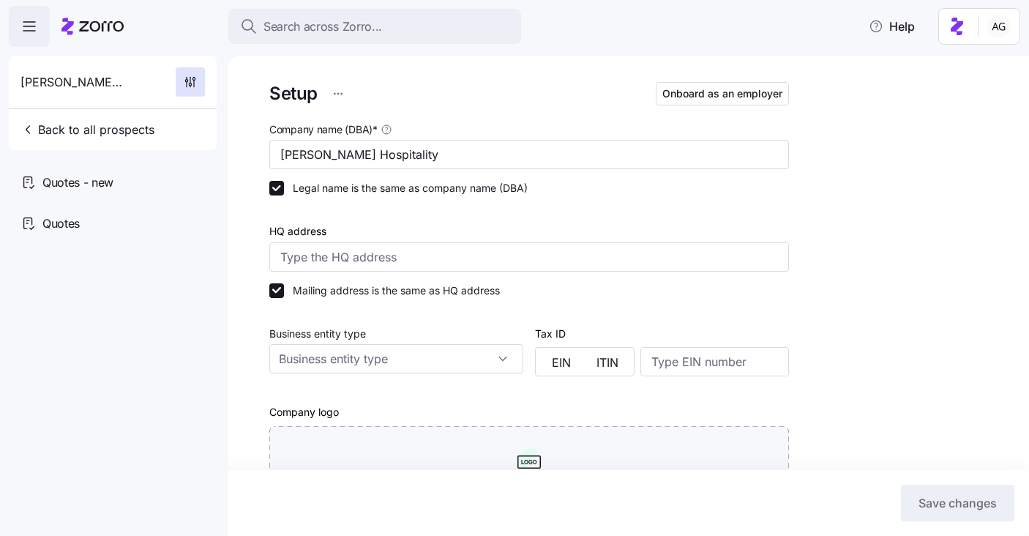 This screenshot has width=1029, height=536. Describe the element at coordinates (715, 362) in the screenshot. I see `input: Type EIN number` at that location.